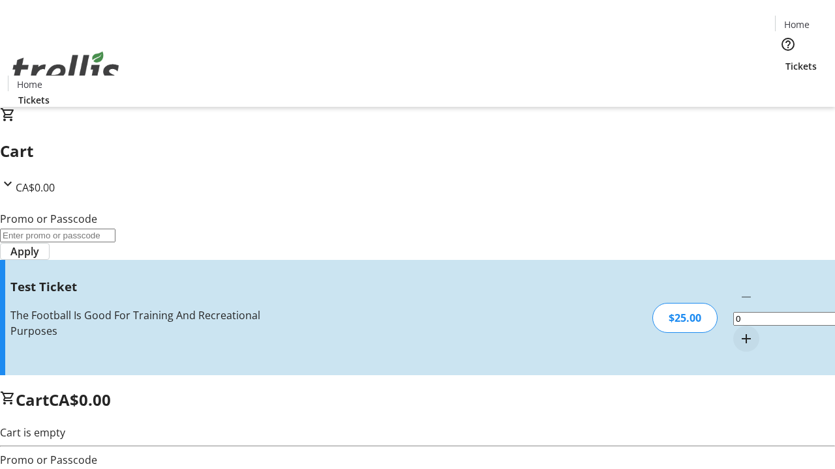 This screenshot has width=835, height=469. I want to click on button: Cart, so click(788, 86).